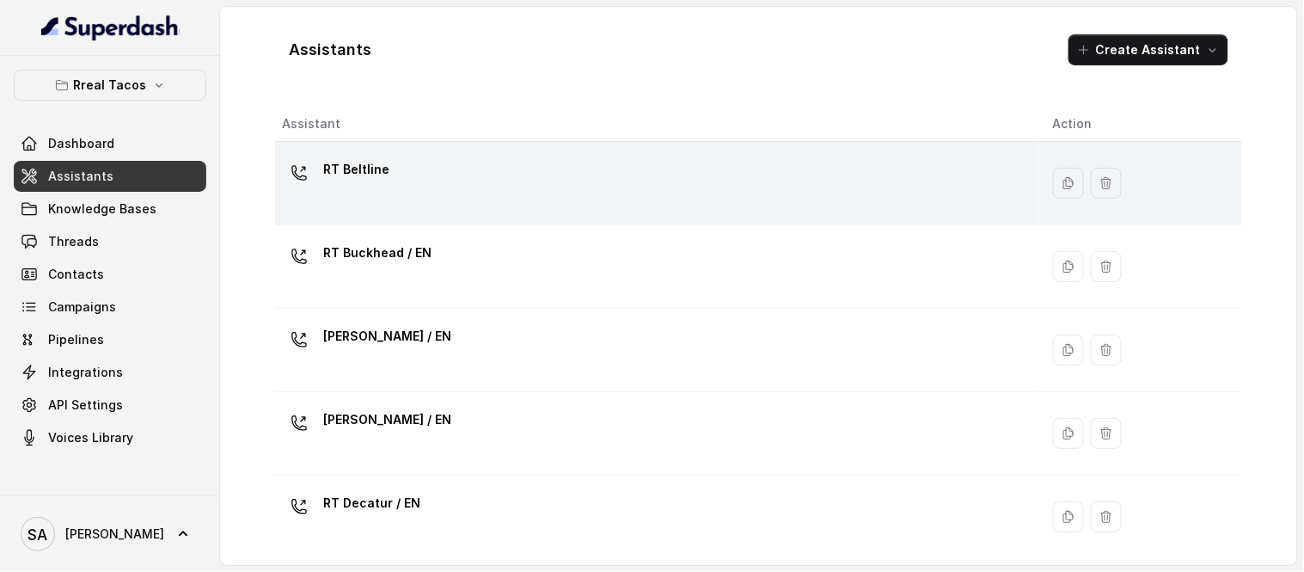  Describe the element at coordinates (371, 503) in the screenshot. I see `p: RT Decatur / EN` at that location.